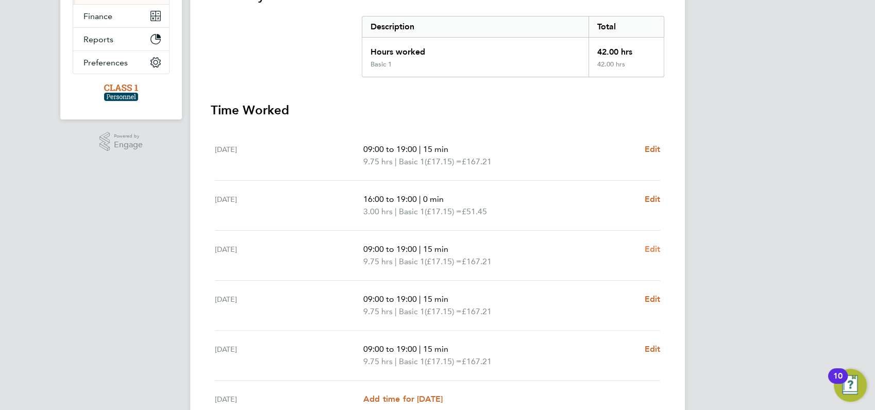  I want to click on span: 0 min, so click(433, 199).